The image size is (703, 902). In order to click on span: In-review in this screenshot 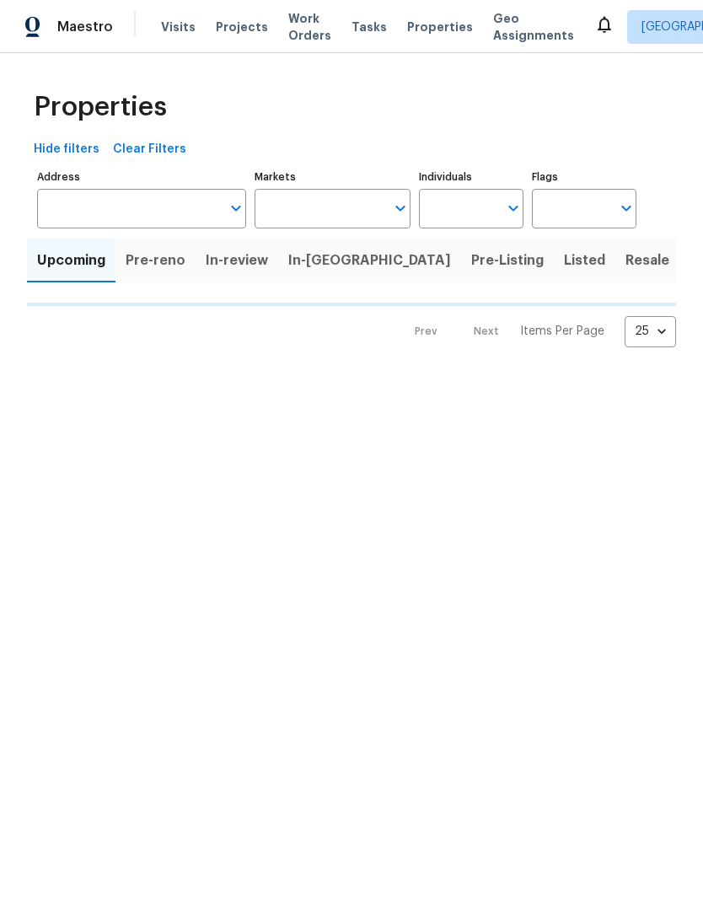, I will do `click(237, 261)`.